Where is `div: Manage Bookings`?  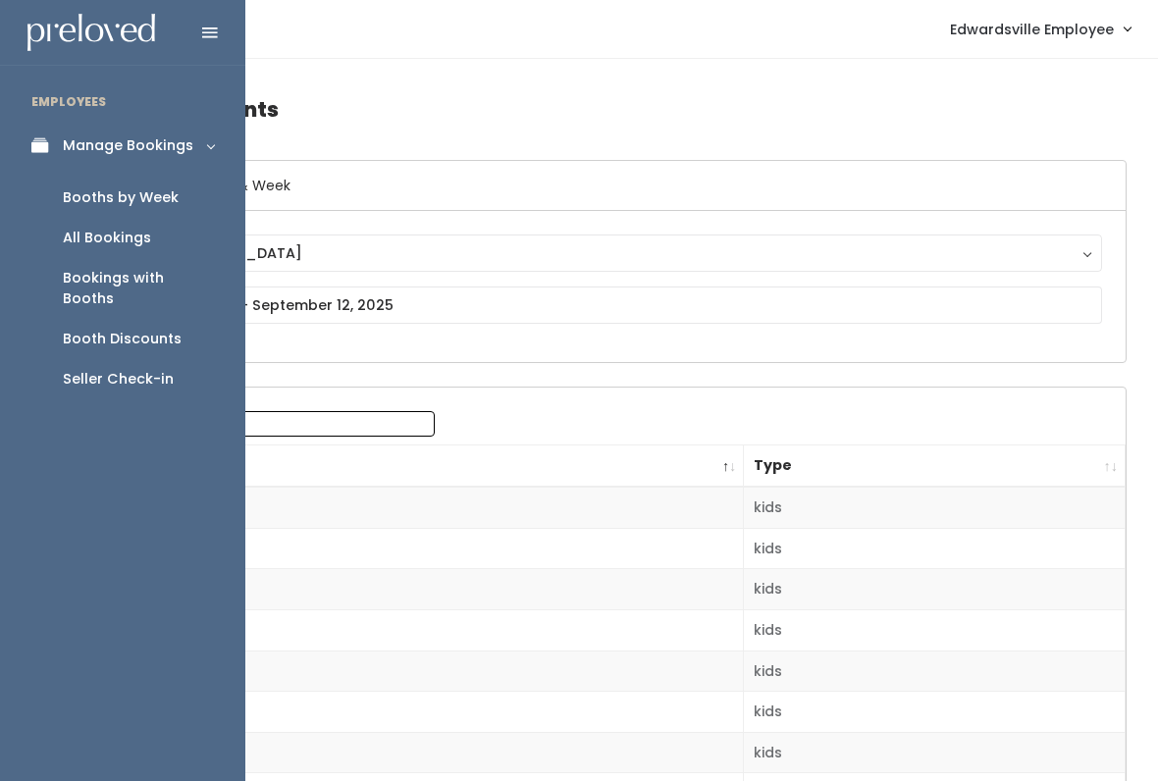
div: Manage Bookings is located at coordinates (128, 145).